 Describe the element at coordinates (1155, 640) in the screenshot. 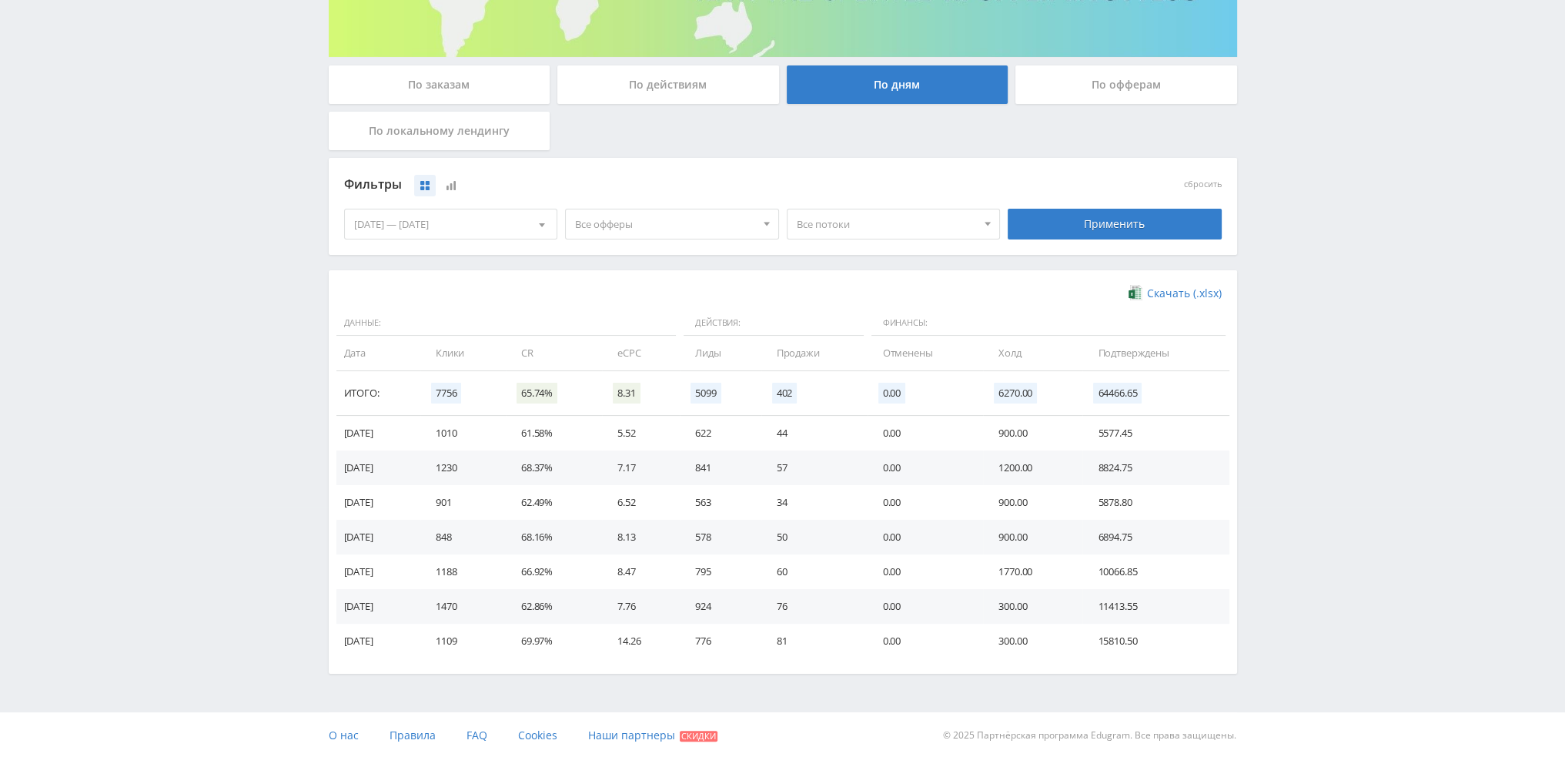

I see `td: 15810.50` at that location.